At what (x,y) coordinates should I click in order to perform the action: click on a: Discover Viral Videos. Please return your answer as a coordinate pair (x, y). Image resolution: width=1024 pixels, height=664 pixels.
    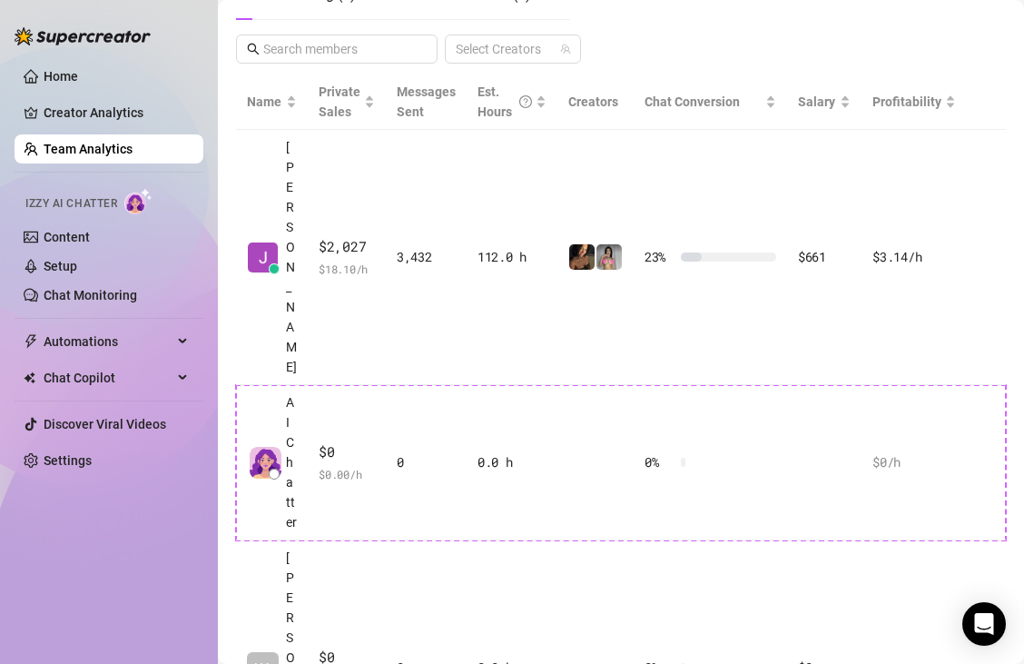
    Looking at the image, I should click on (104, 424).